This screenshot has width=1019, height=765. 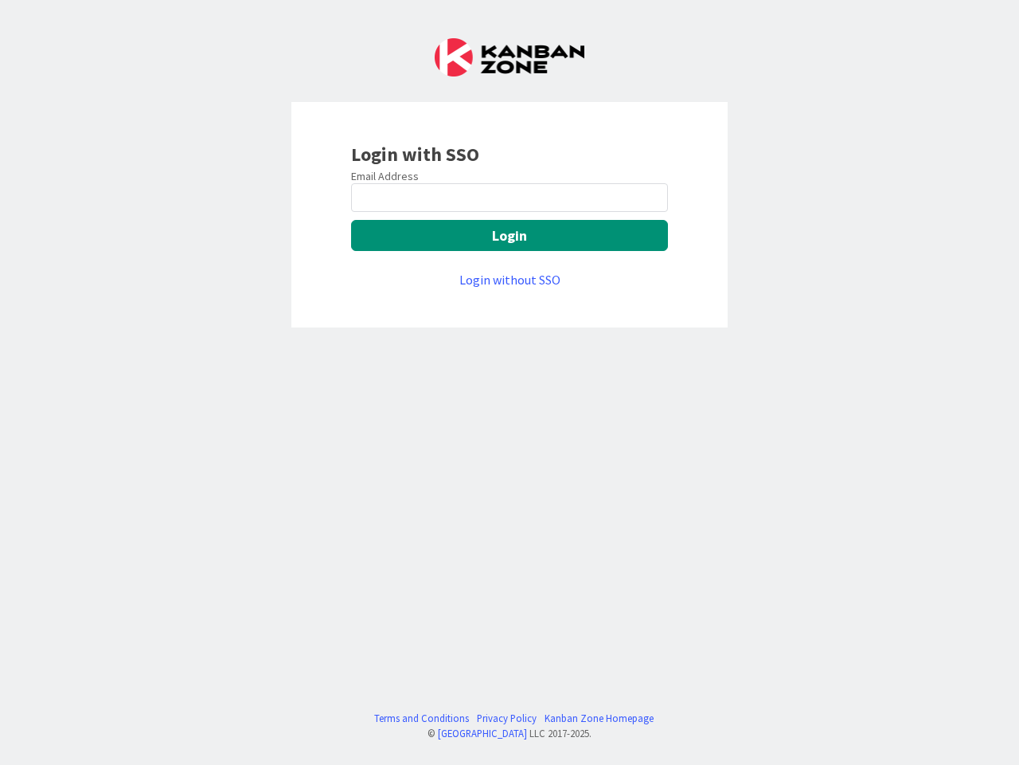 What do you see at coordinates (385, 176) in the screenshot?
I see `label: Email Address` at bounding box center [385, 176].